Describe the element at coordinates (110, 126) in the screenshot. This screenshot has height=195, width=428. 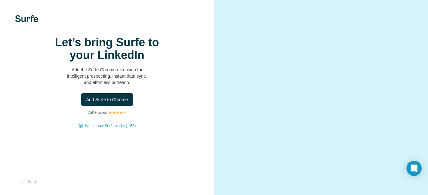
I see `button: Watch how Surfe works (1:58)` at that location.